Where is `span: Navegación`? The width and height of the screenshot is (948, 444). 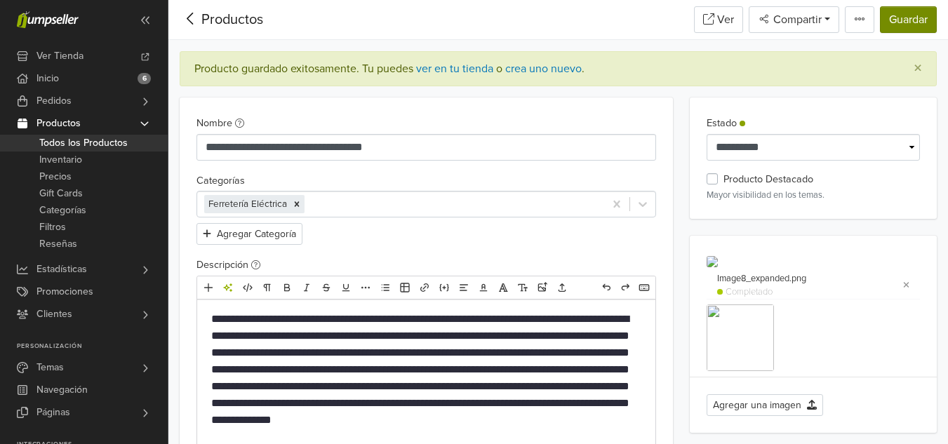 span: Navegación is located at coordinates (62, 390).